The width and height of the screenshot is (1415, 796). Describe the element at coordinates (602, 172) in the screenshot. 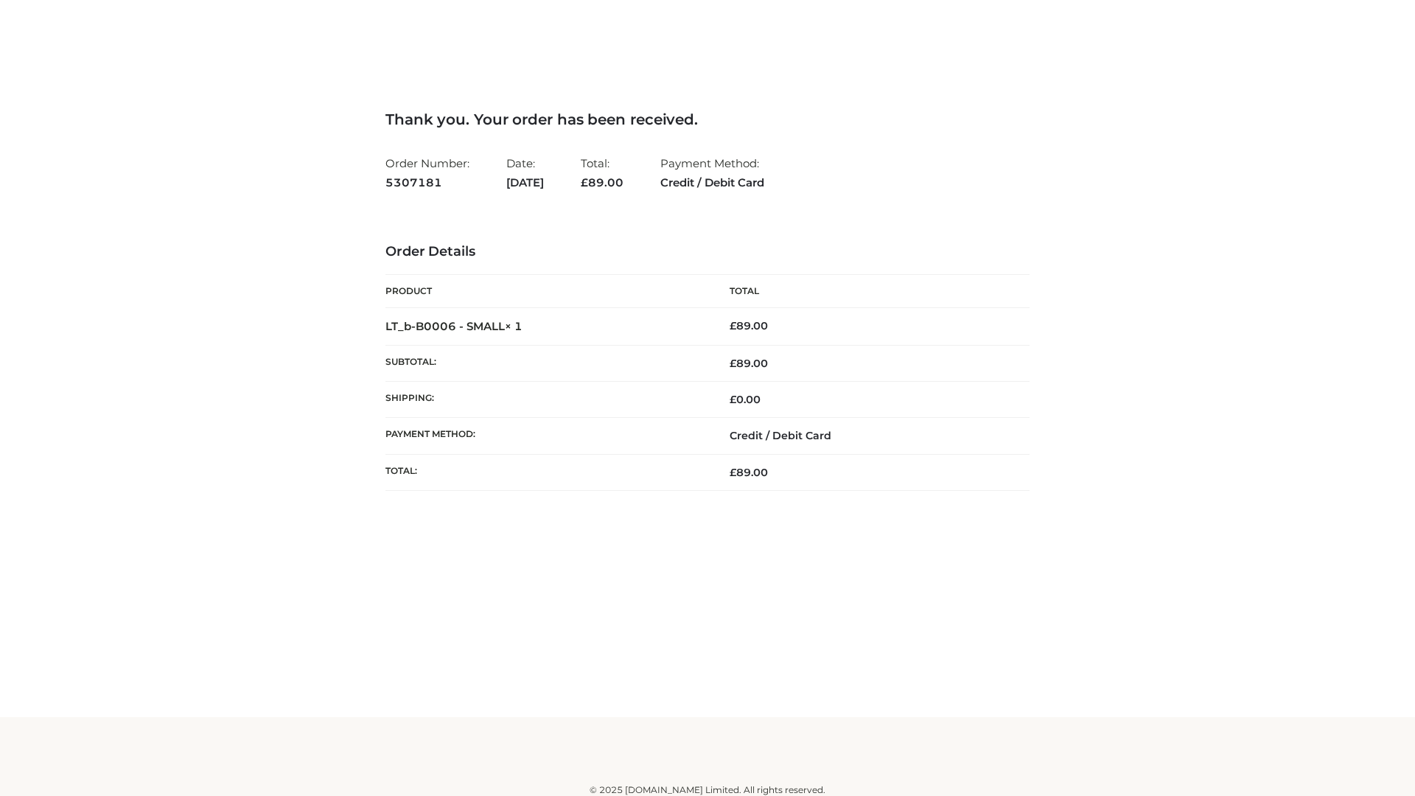

I see `li: Total:` at that location.